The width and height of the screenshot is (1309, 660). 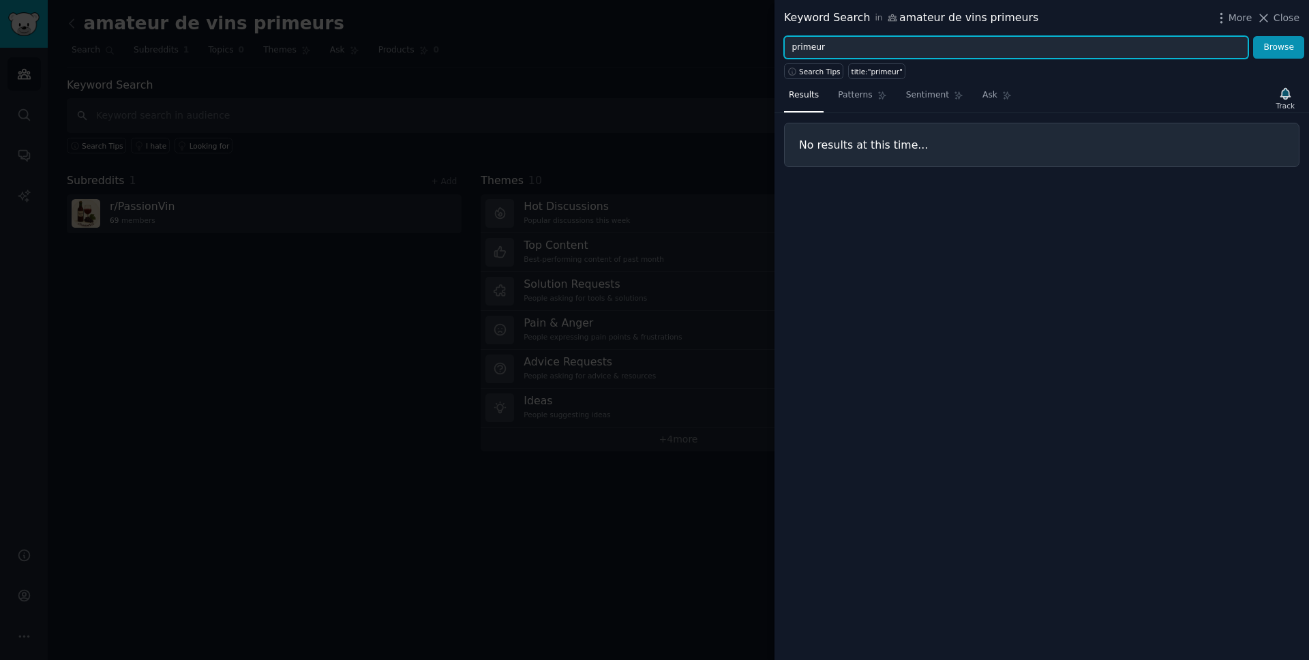 I want to click on button: Browse, so click(x=1278, y=48).